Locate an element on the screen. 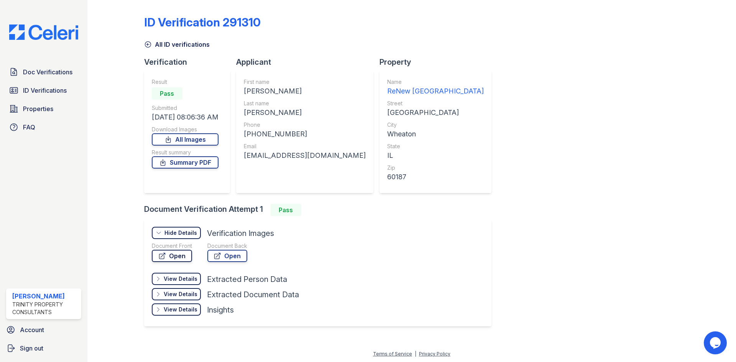 The width and height of the screenshot is (736, 362). div: Document Verification Attempt 1 is located at coordinates (321, 210).